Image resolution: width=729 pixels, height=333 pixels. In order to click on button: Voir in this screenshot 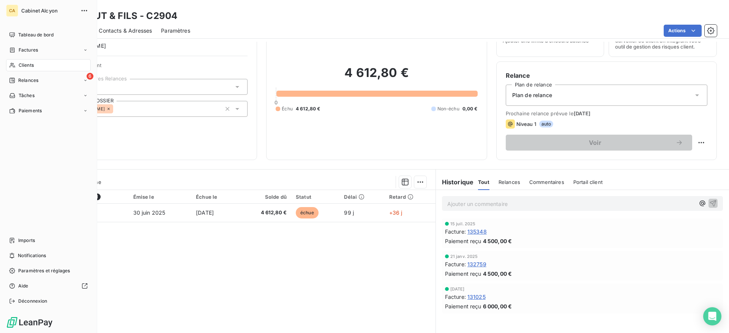, I will do `click(598, 143)`.